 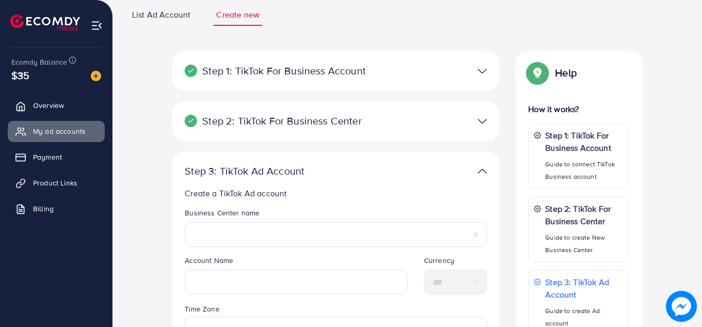 I want to click on legend: Currency, so click(x=456, y=262).